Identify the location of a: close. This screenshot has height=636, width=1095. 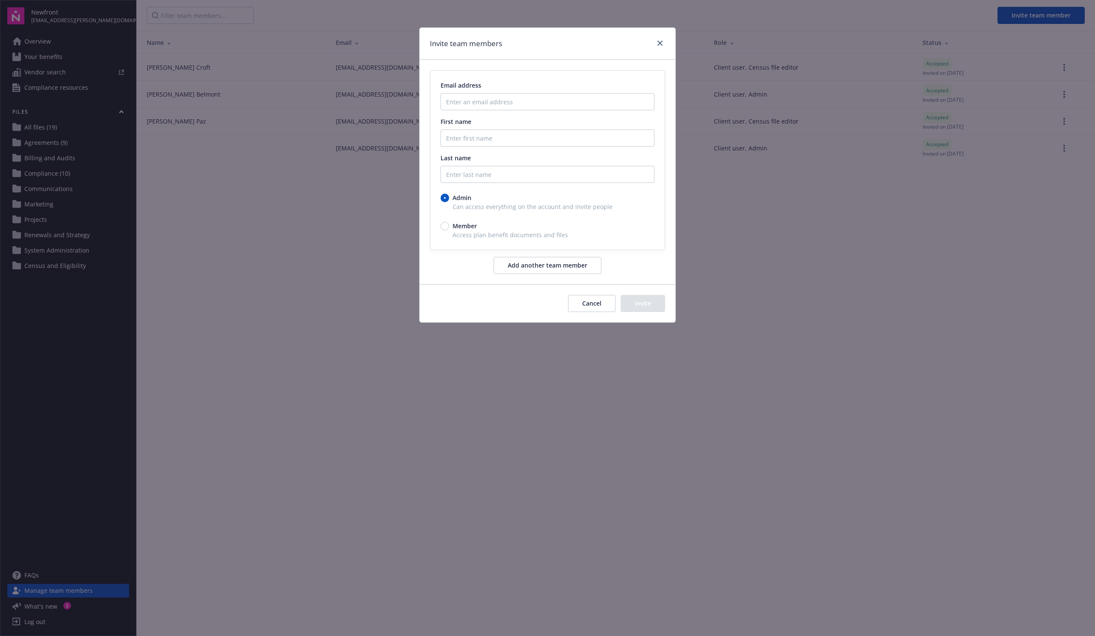
(660, 43).